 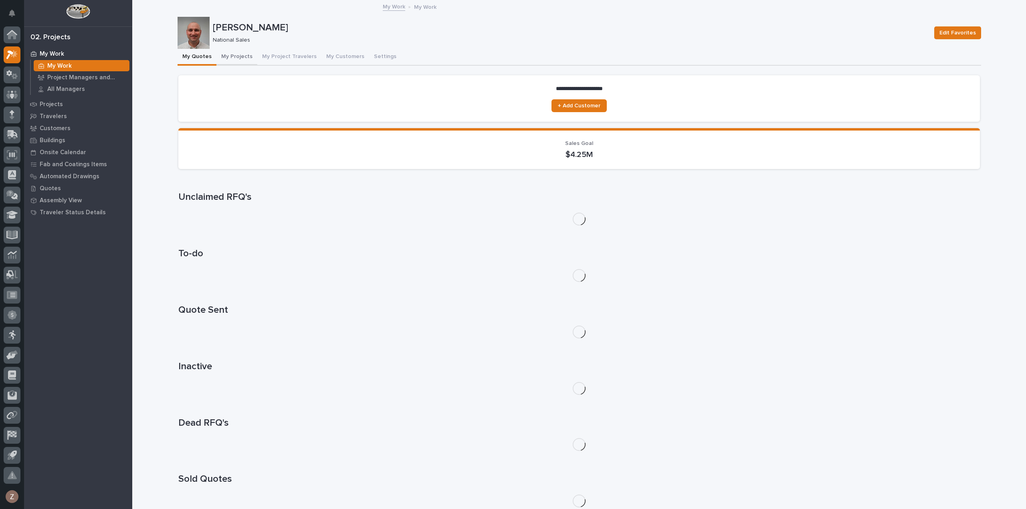 I want to click on h1: Unclaimed RFQ's, so click(x=579, y=197).